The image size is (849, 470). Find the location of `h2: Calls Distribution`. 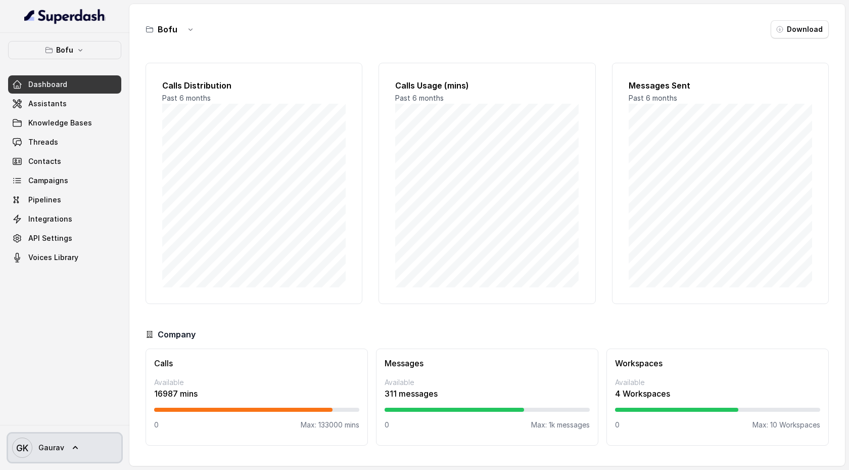

h2: Calls Distribution is located at coordinates (254, 85).